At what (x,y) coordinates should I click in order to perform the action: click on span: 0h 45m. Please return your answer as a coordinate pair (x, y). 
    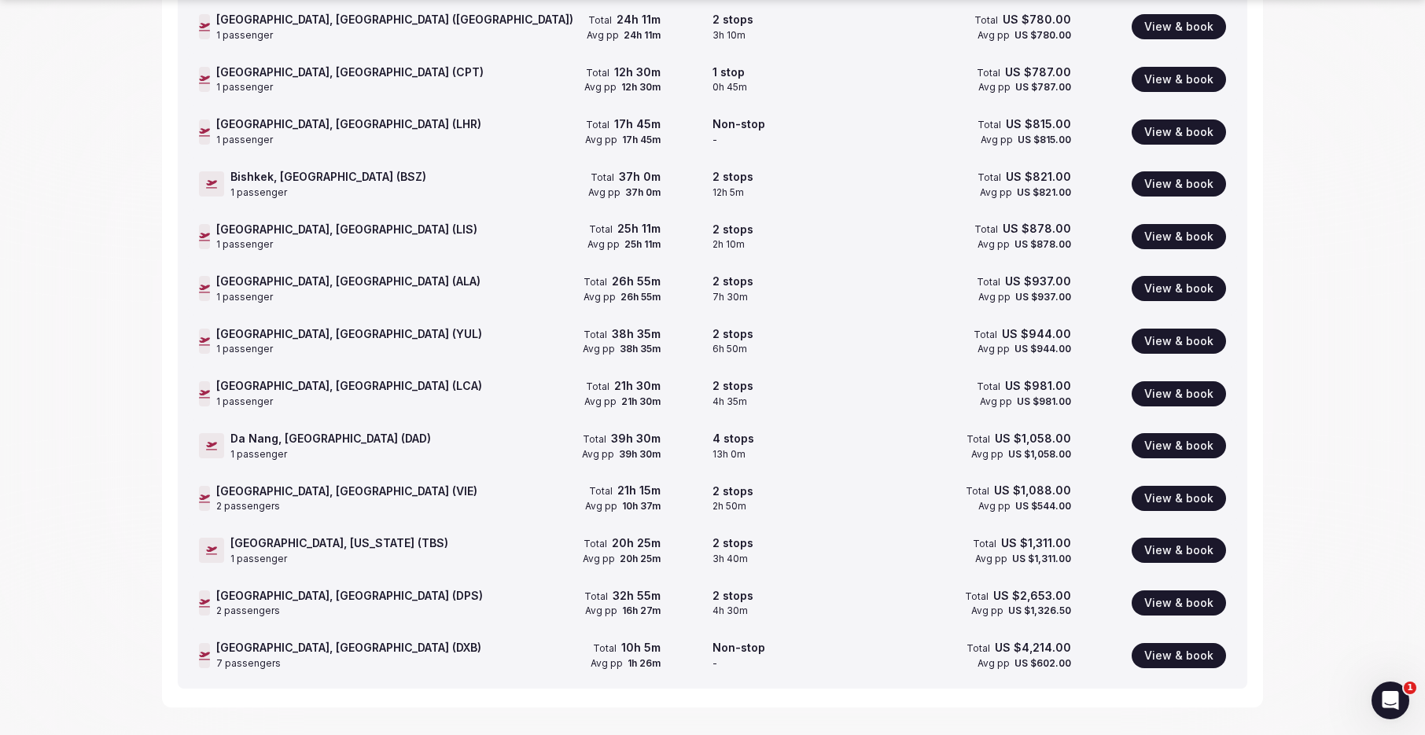
    Looking at the image, I should click on (730, 87).